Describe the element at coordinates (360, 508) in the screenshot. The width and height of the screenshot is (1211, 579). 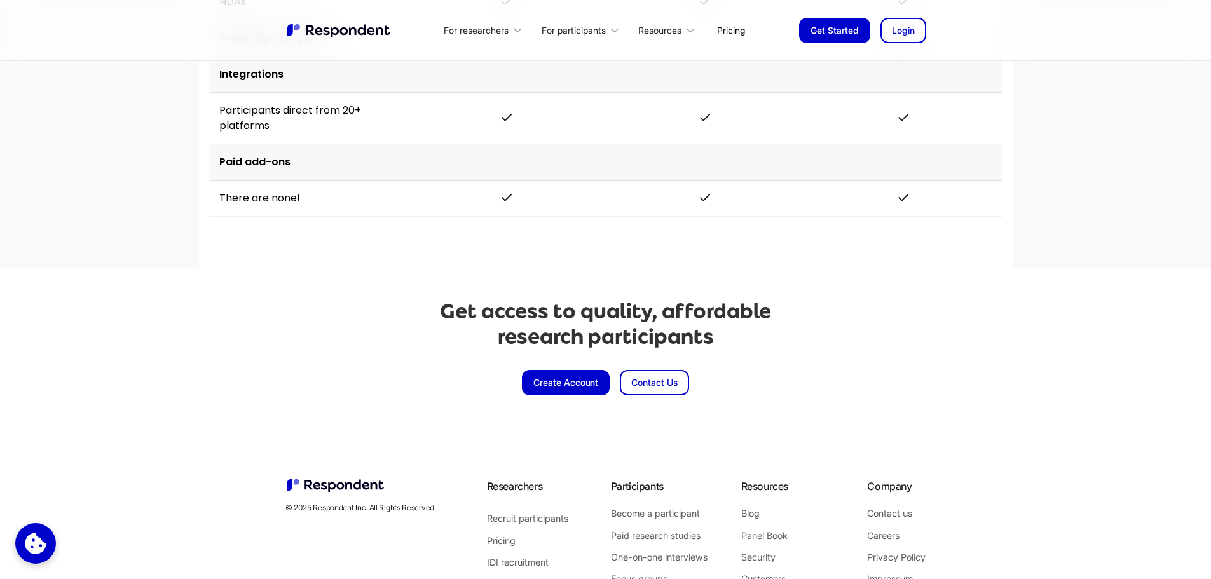
I see `div: © 2025 Respondent Inc. All Rights Reserved.` at that location.